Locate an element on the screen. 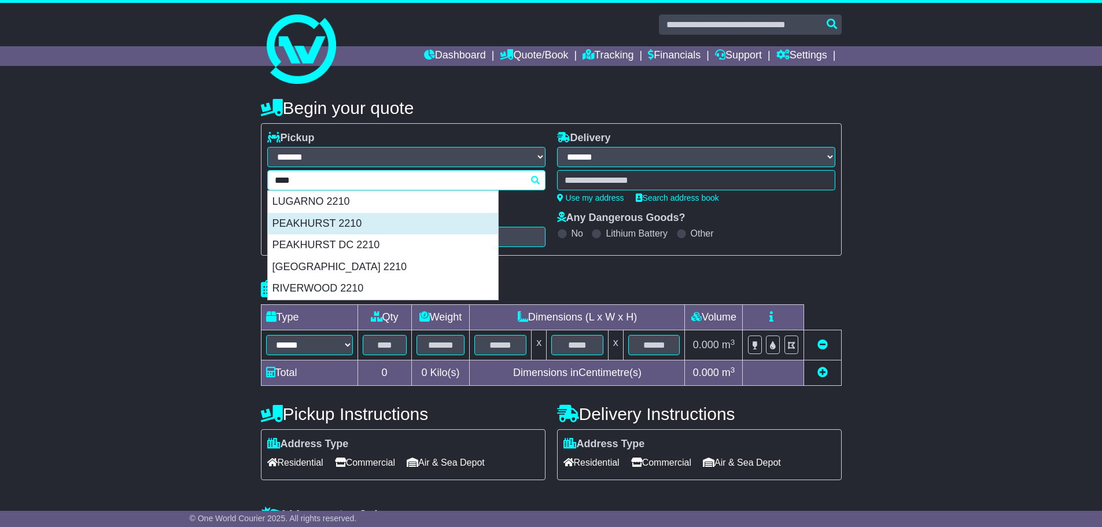  div: PEAKHURST DC 2210 is located at coordinates (383, 245).